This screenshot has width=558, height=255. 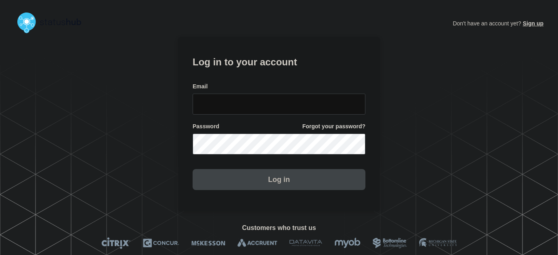 I want to click on input: email input, so click(x=279, y=104).